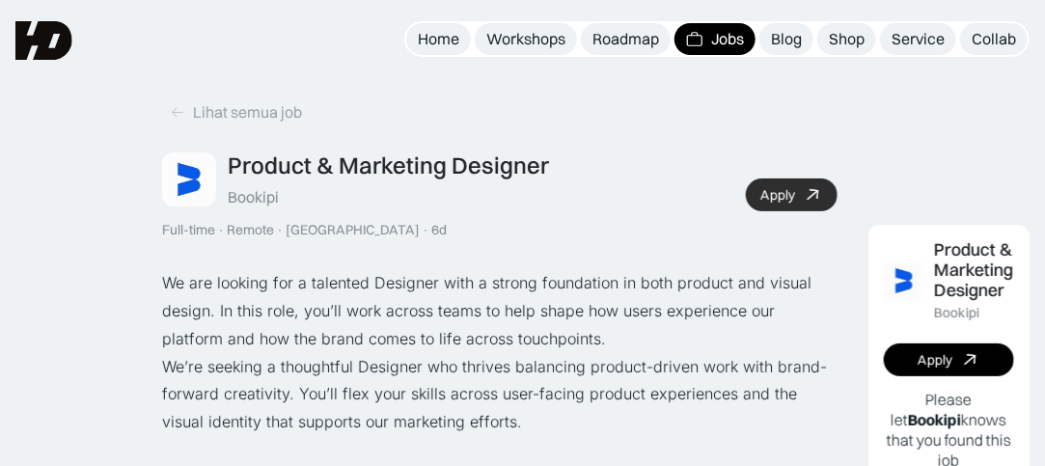  What do you see at coordinates (526, 39) in the screenshot?
I see `a: Workshops` at bounding box center [526, 39].